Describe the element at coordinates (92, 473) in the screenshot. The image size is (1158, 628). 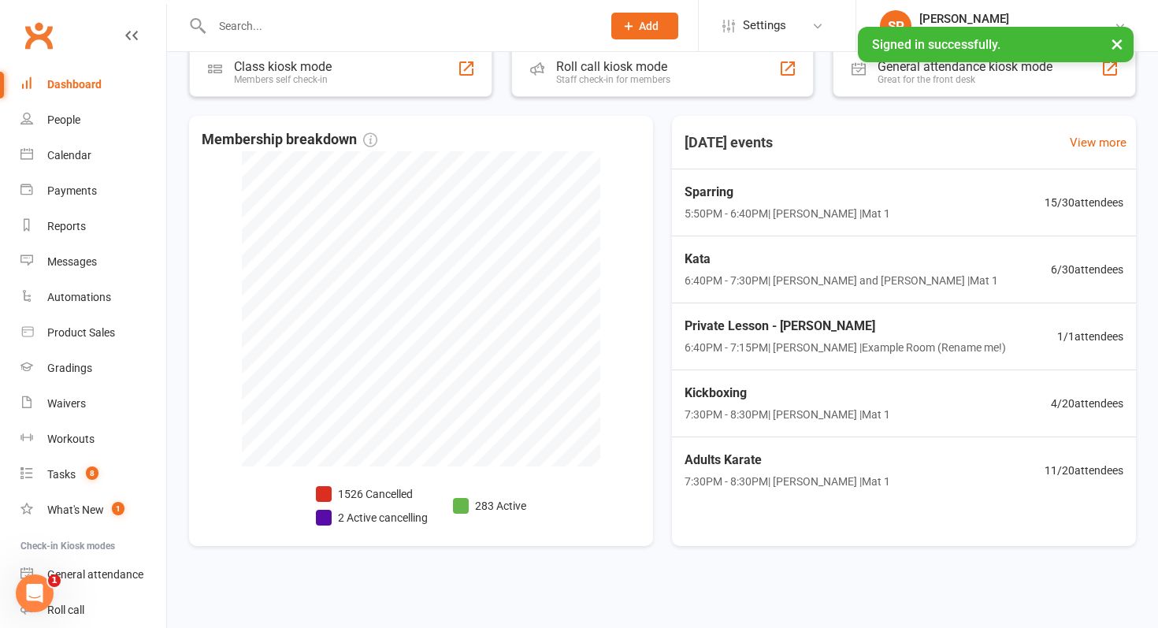
I see `span: 8` at that location.